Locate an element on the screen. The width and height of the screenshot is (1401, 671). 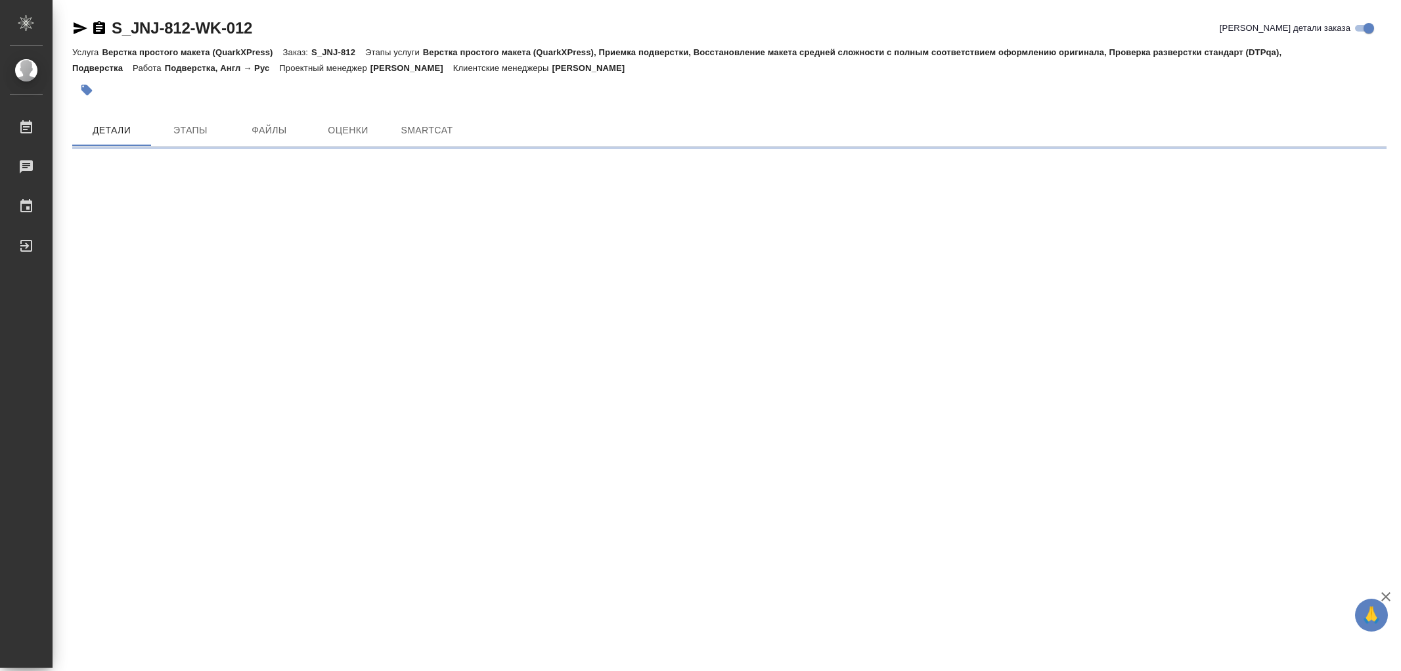
button: Скопировать ссылку для ЯМессенджера is located at coordinates (80, 28).